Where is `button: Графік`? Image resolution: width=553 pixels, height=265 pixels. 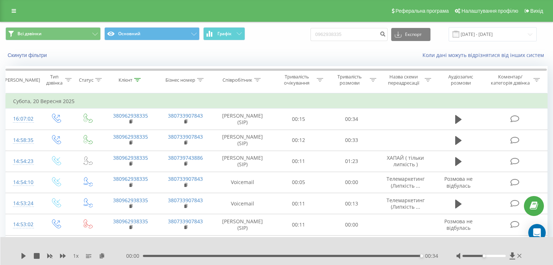 button: Графік is located at coordinates (224, 34).